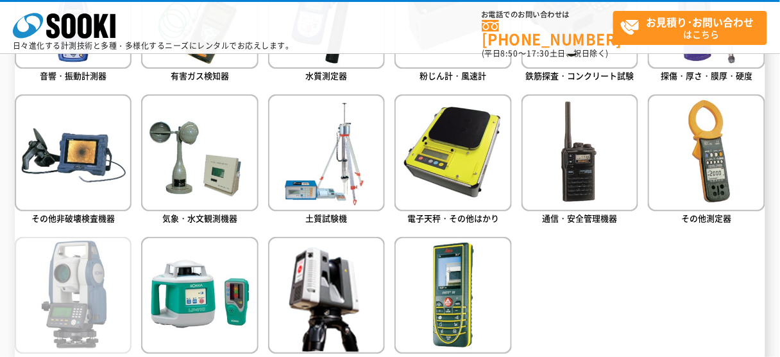  I want to click on img: 通信・安全管理機器, so click(580, 153).